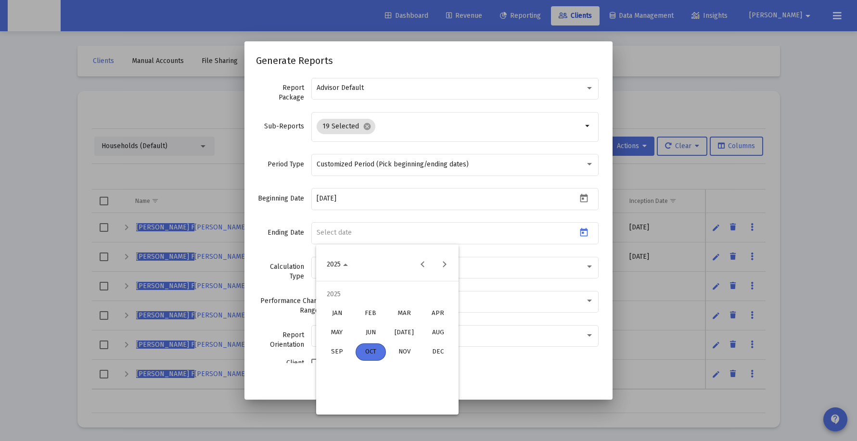  Describe the element at coordinates (370, 333) in the screenshot. I see `div: JUN` at that location.